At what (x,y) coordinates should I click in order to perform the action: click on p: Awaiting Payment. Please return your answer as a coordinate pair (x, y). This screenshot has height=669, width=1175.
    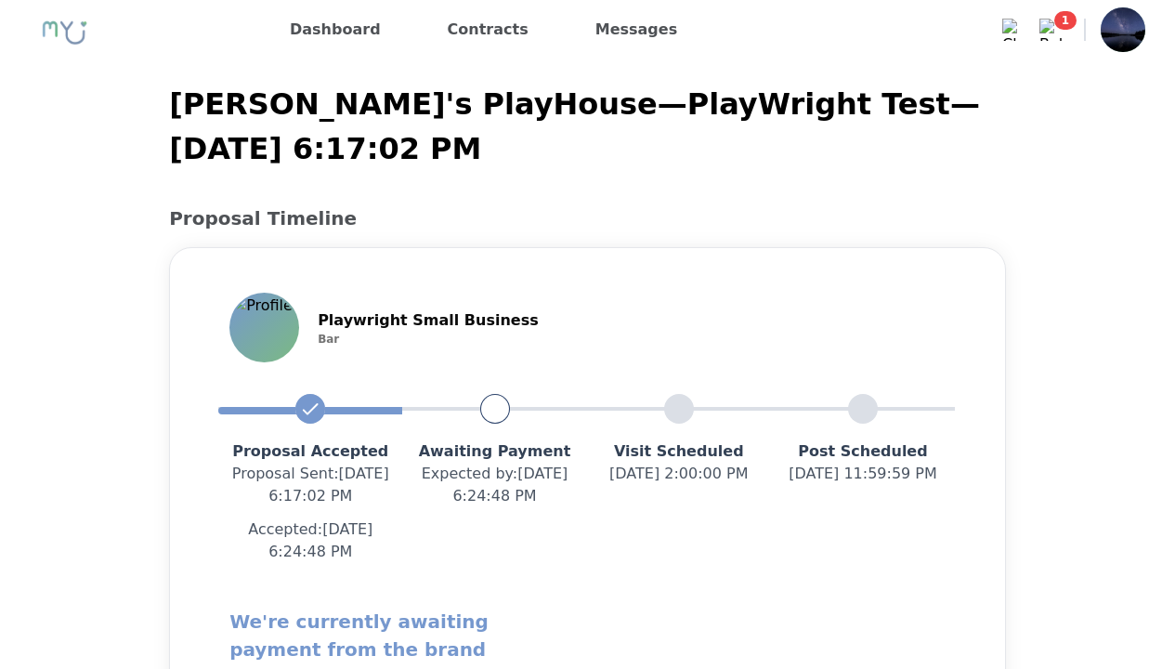
    Looking at the image, I should click on (494, 451).